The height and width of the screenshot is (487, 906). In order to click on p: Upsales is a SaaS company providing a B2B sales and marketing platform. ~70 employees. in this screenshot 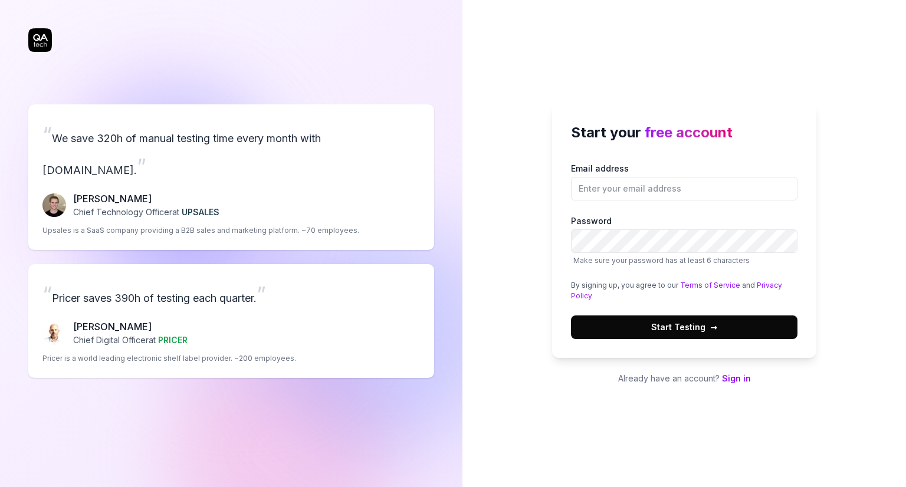, I will do `click(201, 231)`.